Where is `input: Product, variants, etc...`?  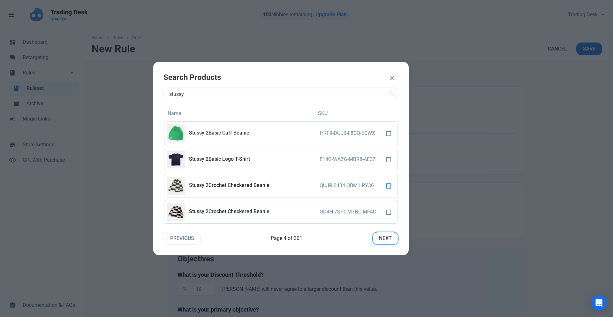 input: Product, variants, etc... is located at coordinates (281, 94).